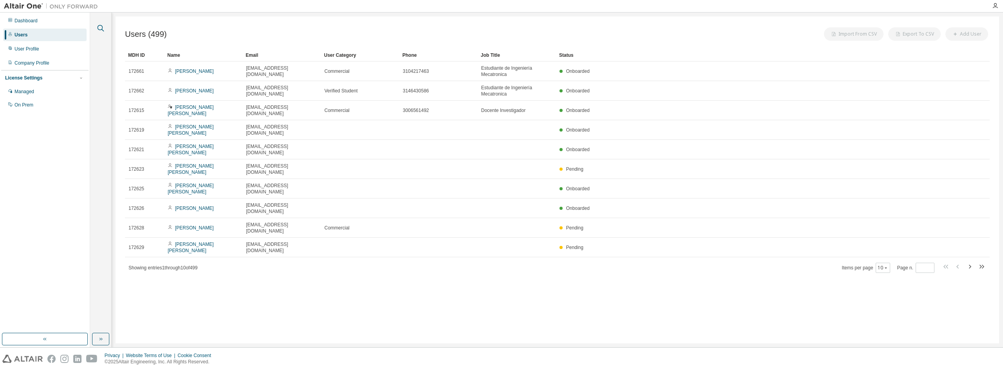 The image size is (1003, 370). I want to click on div: Phone, so click(438, 55).